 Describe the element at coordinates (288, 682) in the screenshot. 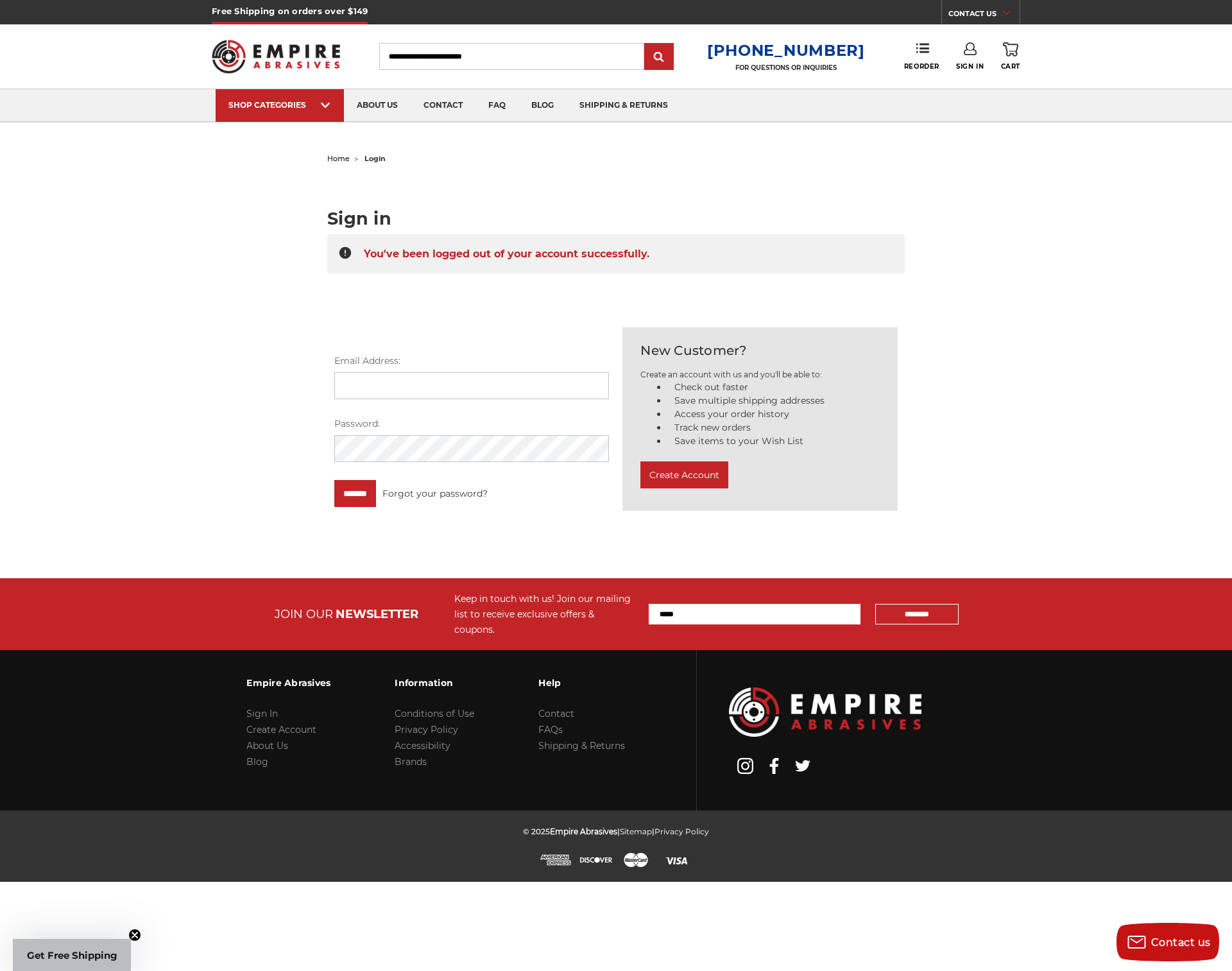

I see `h3: Empire Abrasives` at that location.